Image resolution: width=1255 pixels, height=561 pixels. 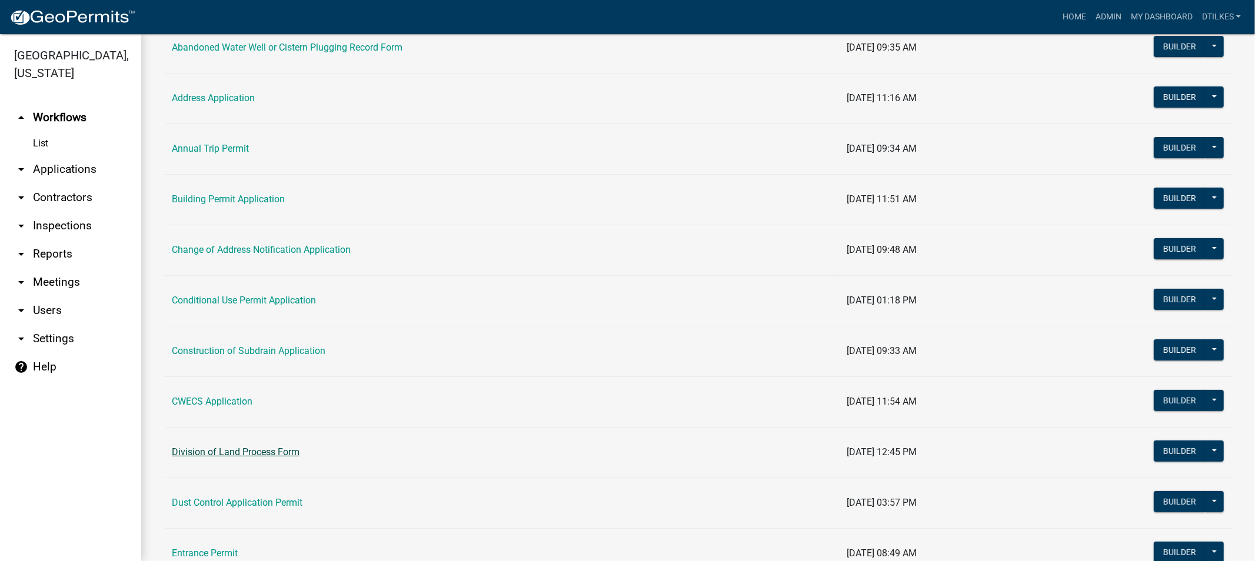 What do you see at coordinates (213, 98) in the screenshot?
I see `a: Address Application` at bounding box center [213, 98].